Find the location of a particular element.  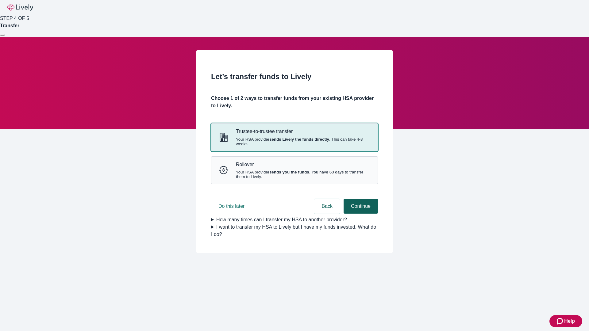

button: Zendesk support iconHelp is located at coordinates (566, 322).